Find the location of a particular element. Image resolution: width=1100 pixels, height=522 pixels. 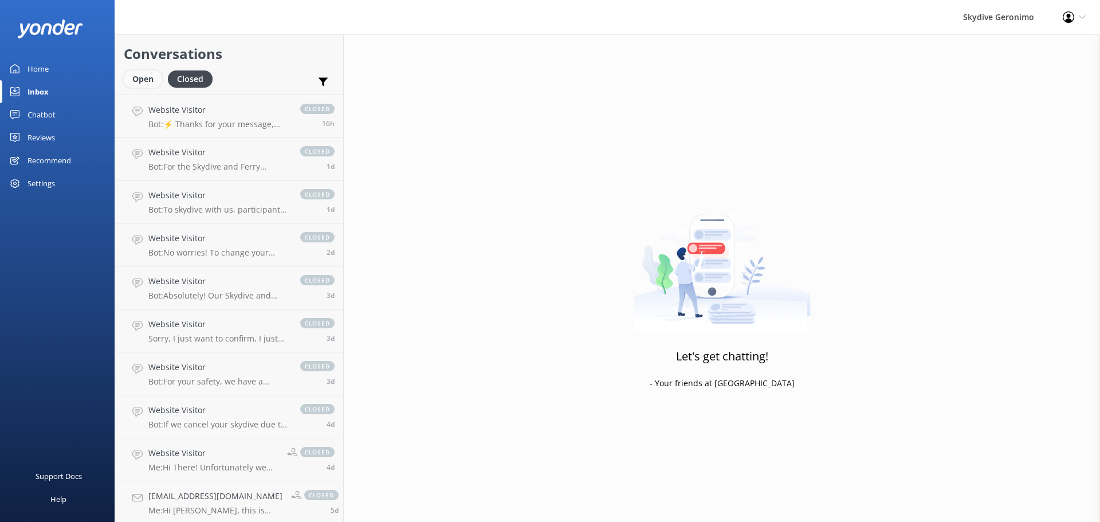

span: Oct 01 2025 10:24pm (UTC +08:00) Australia/Perth is located at coordinates (331, 209).